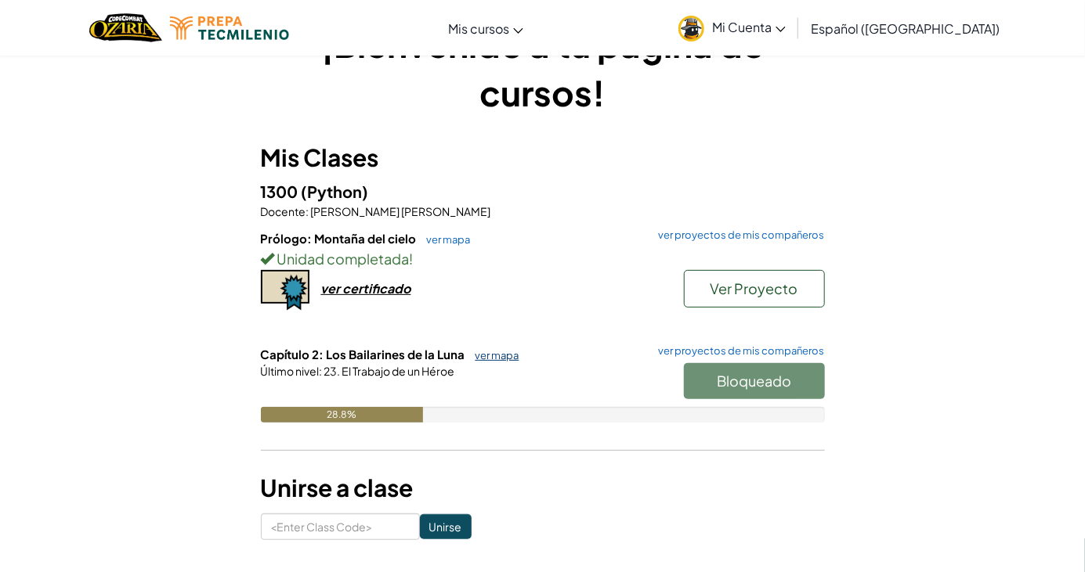 This screenshot has width=1085, height=572. I want to click on a: Mi Cuenta, so click(731, 27).